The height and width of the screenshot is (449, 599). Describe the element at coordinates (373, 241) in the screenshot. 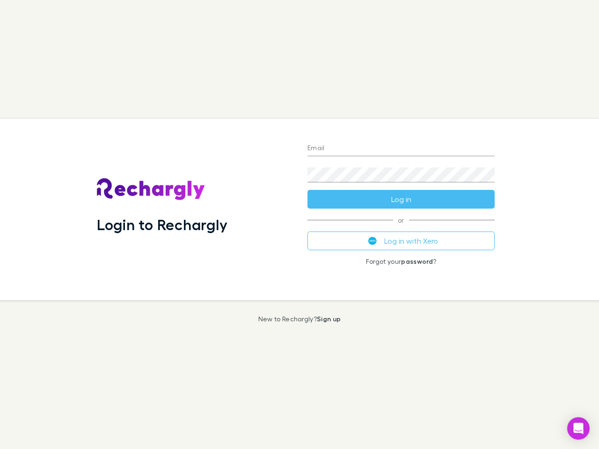

I see `img: Xero's logo` at that location.